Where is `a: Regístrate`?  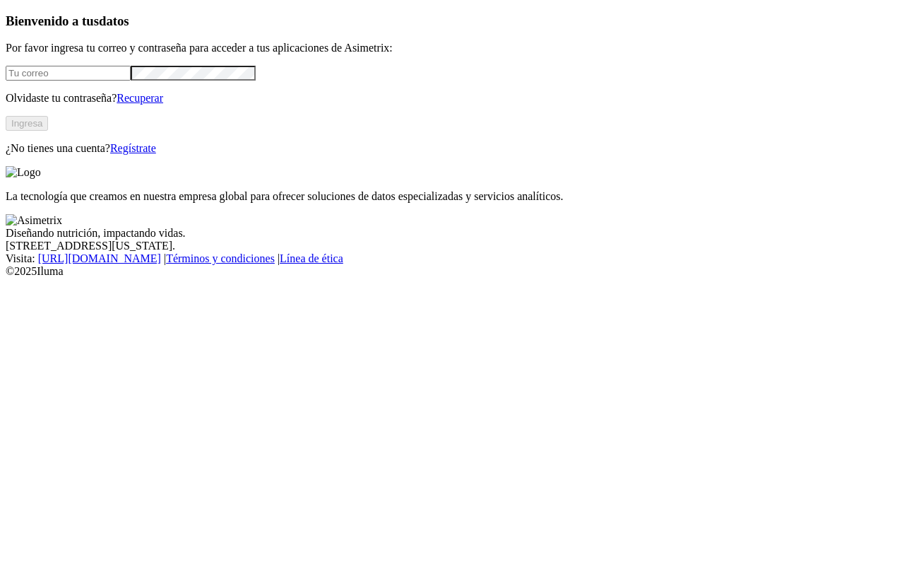
a: Regístrate is located at coordinates (133, 148).